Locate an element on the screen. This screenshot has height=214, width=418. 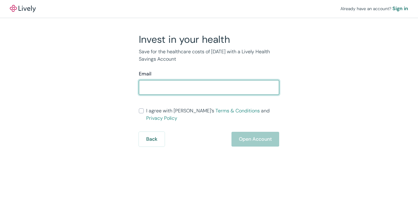
div: Sign in is located at coordinates (400, 9).